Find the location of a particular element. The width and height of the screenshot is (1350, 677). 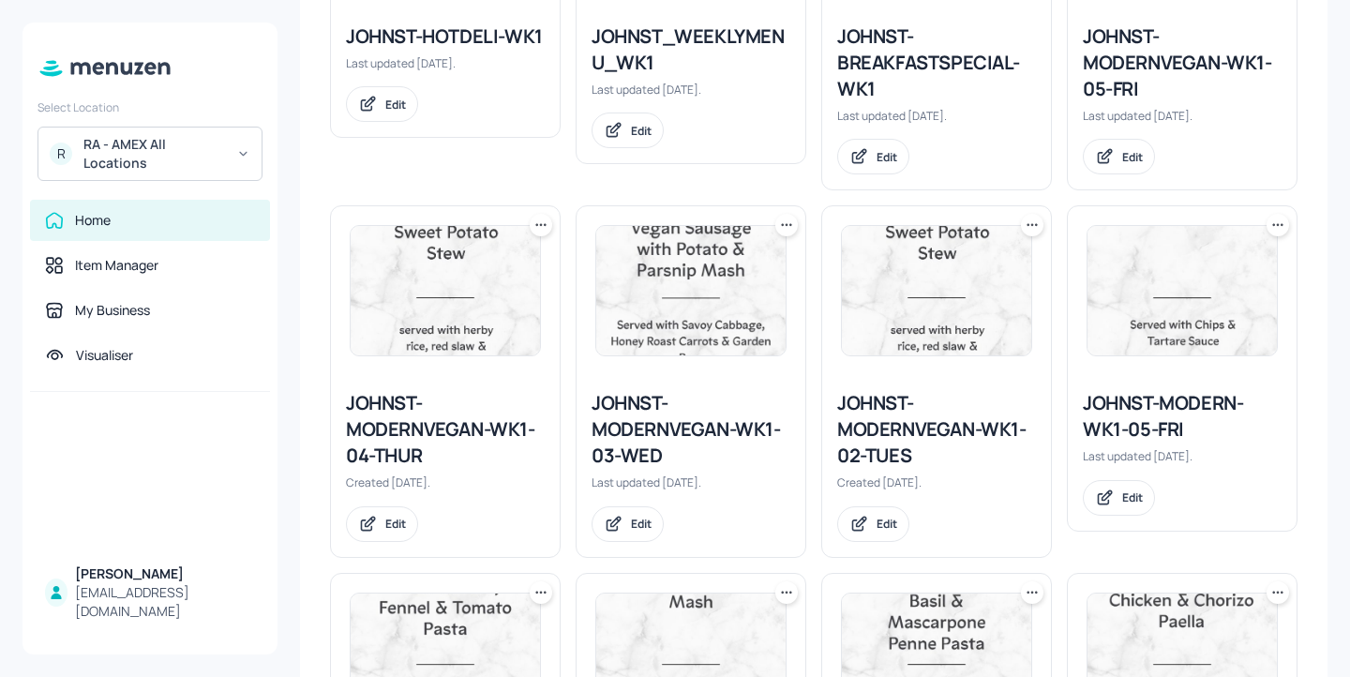

div: Home is located at coordinates (93, 220).